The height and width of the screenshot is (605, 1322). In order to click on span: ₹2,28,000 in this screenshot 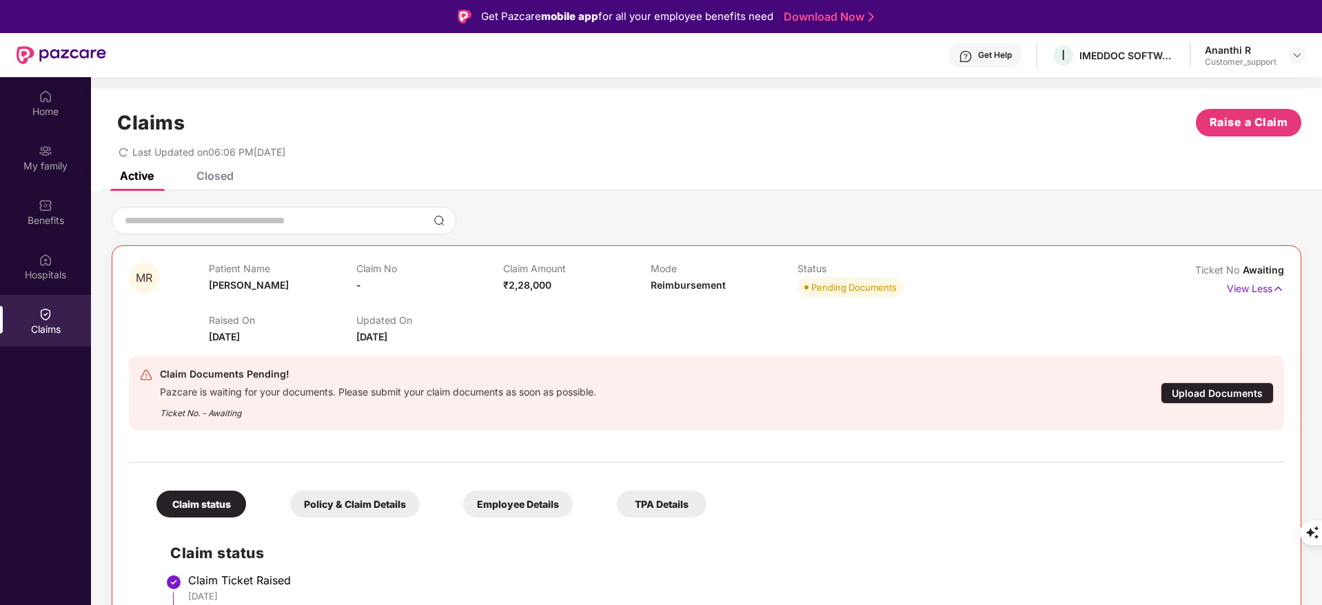, I will do `click(527, 285)`.